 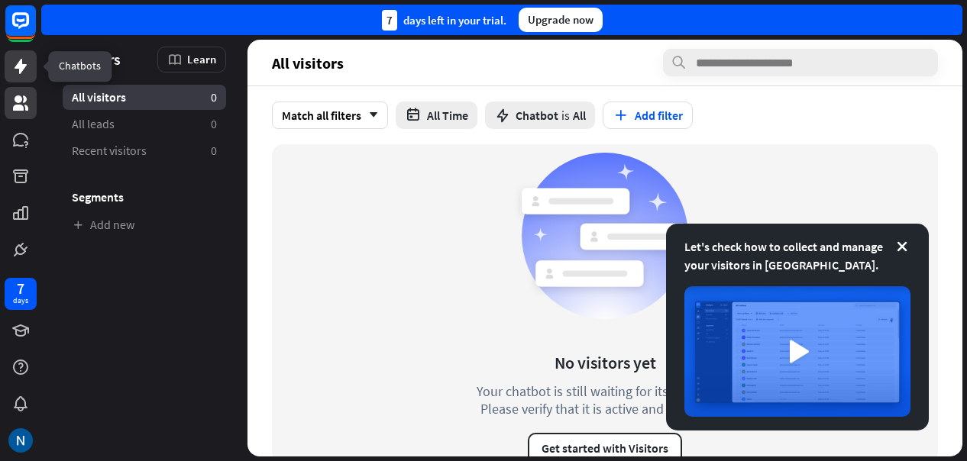 I want to click on i: arrow_down, so click(x=370, y=115).